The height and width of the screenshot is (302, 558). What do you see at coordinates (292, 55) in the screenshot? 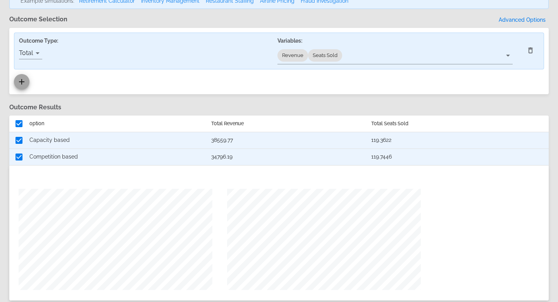
I see `span: Revenue` at bounding box center [292, 55].